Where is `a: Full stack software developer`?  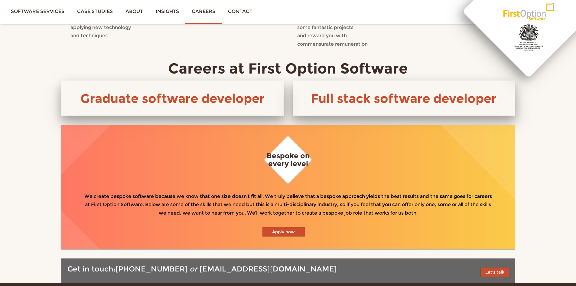
a: Full stack software developer is located at coordinates (404, 98).